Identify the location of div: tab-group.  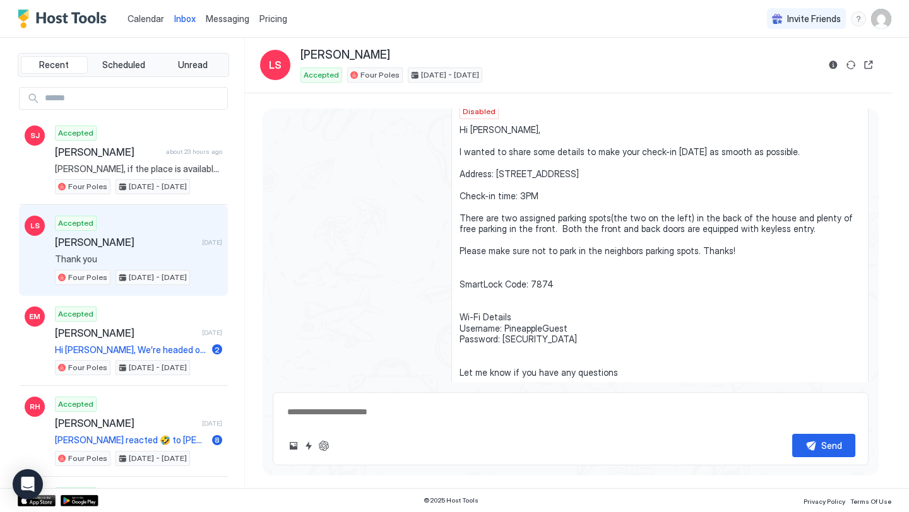
(123, 65).